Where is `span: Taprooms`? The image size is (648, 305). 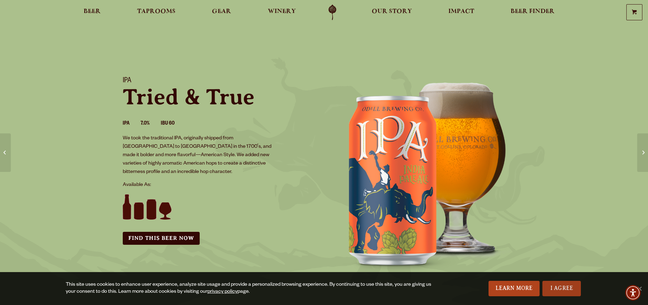 span: Taprooms is located at coordinates (156, 12).